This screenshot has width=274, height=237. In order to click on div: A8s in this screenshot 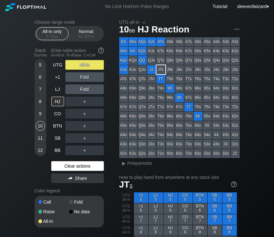, I will do `click(180, 42)`.